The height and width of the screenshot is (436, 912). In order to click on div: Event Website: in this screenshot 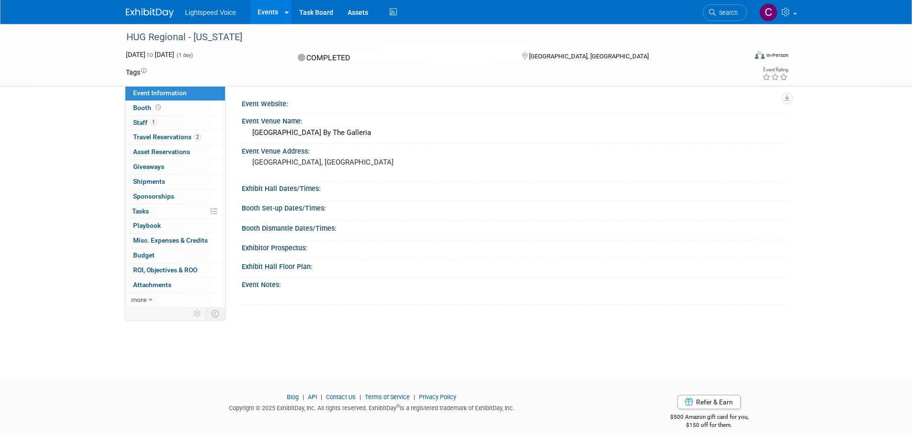, I will do `click(514, 102)`.